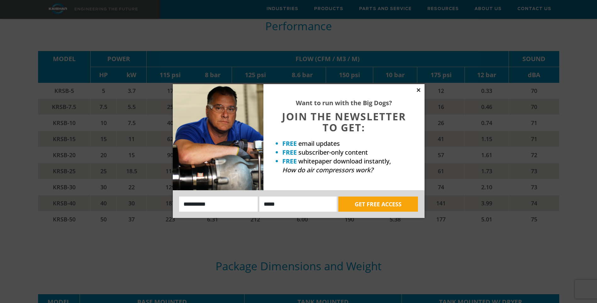  What do you see at coordinates (328, 170) in the screenshot?
I see `em: How do air compressors work?` at bounding box center [328, 170].